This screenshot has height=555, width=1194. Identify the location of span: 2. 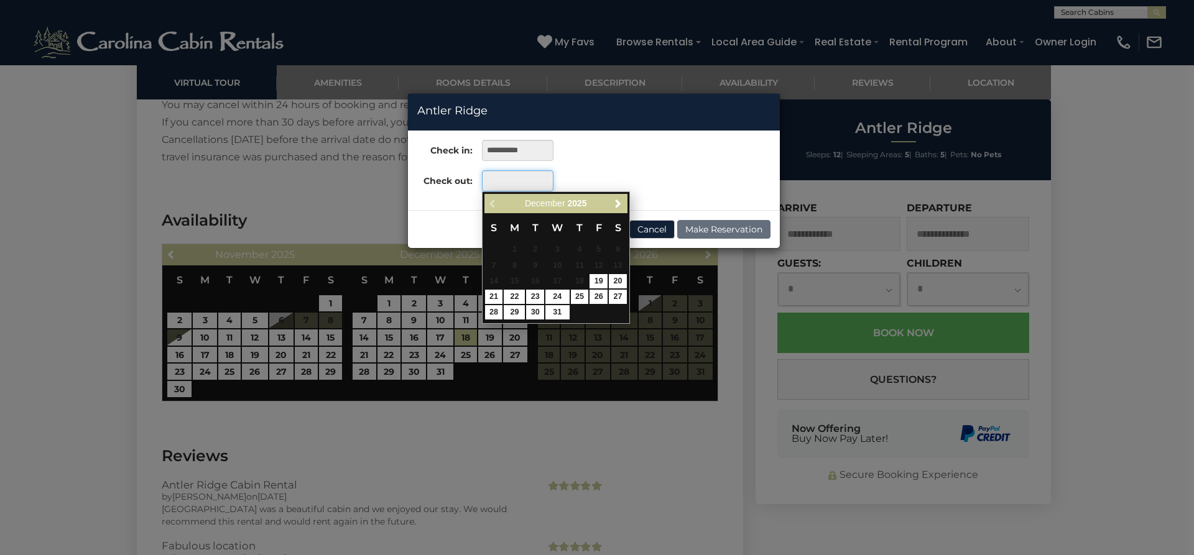
(535, 250).